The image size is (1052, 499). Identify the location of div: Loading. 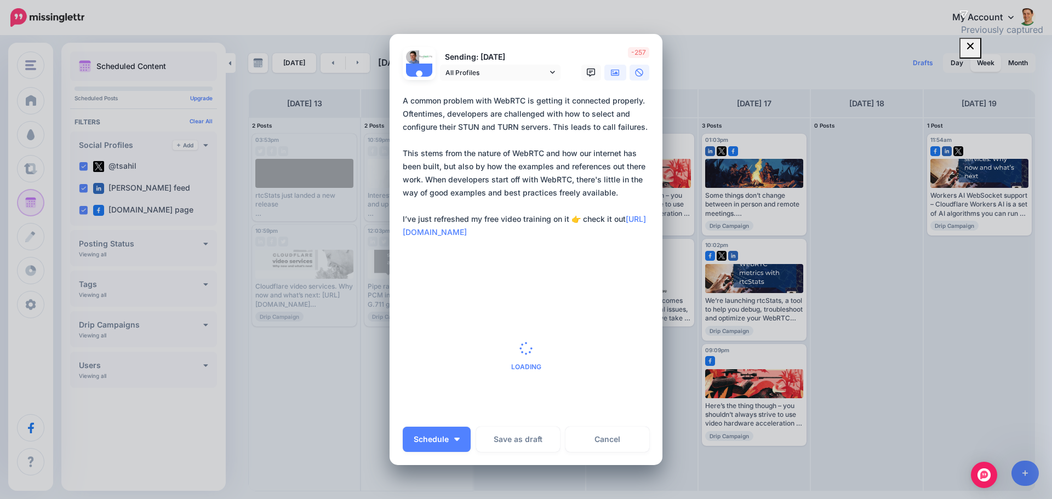
(526, 356).